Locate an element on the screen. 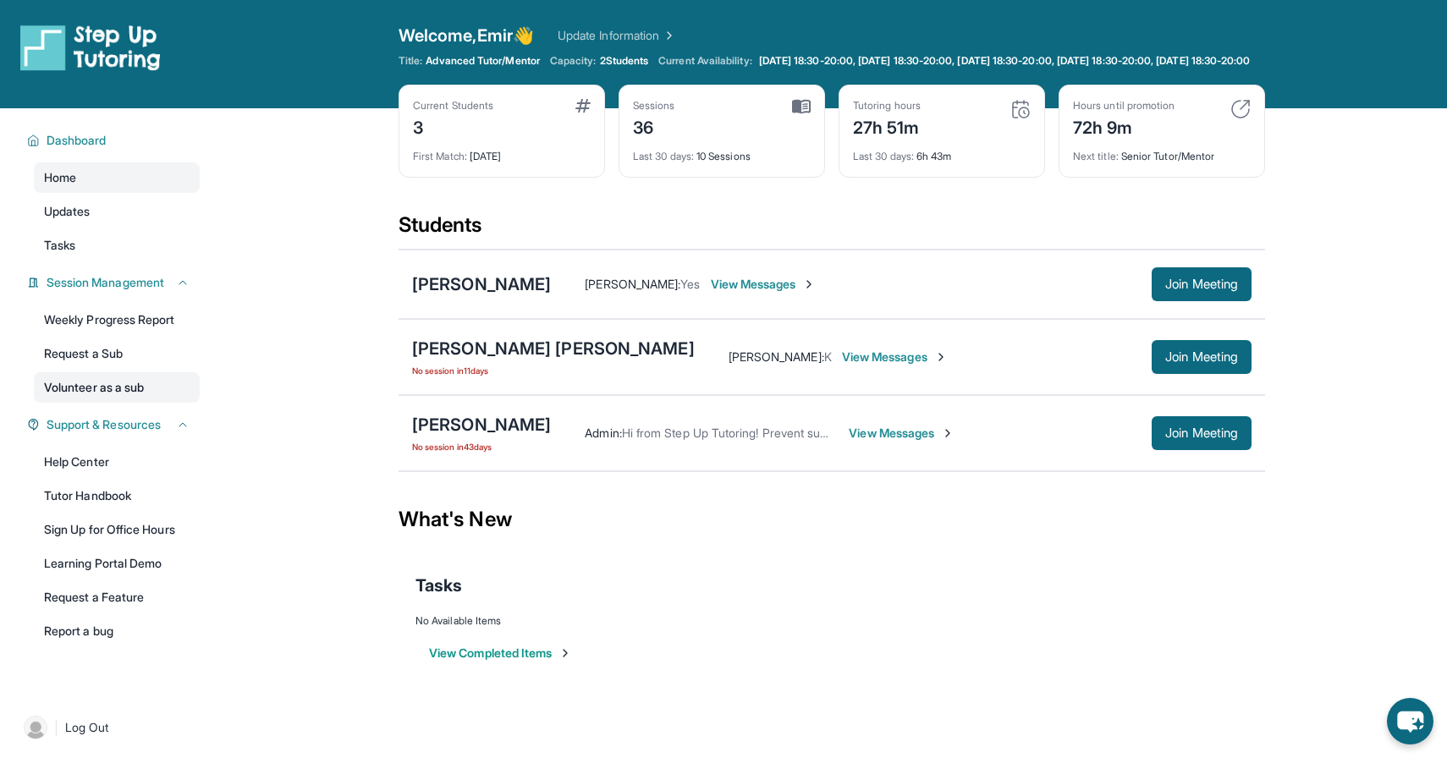 This screenshot has width=1447, height=758. a: Request a Sub is located at coordinates (117, 354).